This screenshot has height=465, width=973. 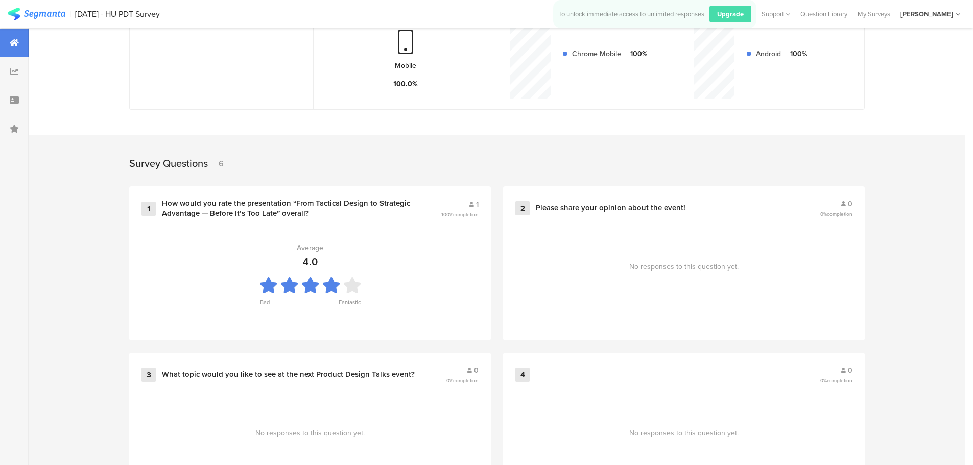 What do you see at coordinates (310, 248) in the screenshot?
I see `div: Average` at bounding box center [310, 248].